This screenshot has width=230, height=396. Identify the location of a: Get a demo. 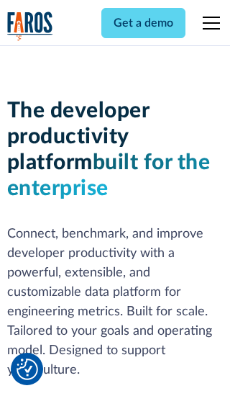
(143, 23).